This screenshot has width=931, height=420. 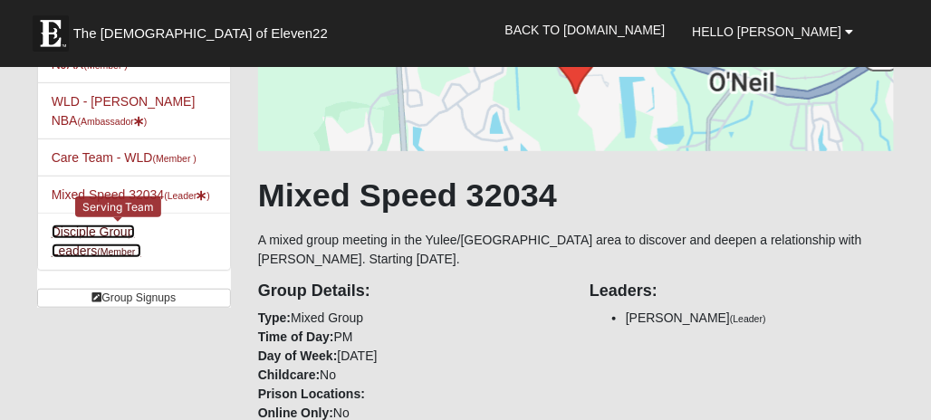 I want to click on a: Care Team - WLD(Member ), so click(x=124, y=158).